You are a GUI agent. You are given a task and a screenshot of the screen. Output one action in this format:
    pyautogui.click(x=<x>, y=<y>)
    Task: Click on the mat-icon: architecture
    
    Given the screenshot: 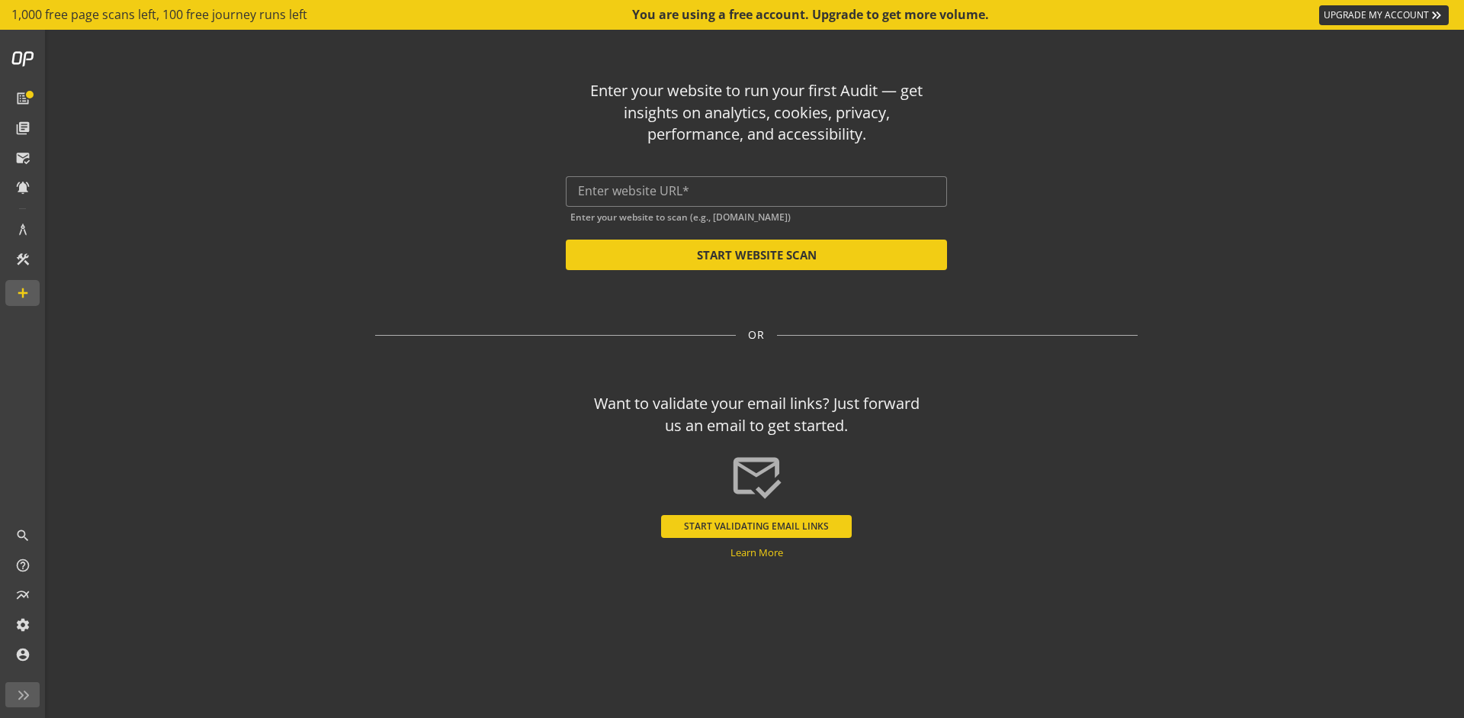 What is the action you would take?
    pyautogui.click(x=23, y=230)
    